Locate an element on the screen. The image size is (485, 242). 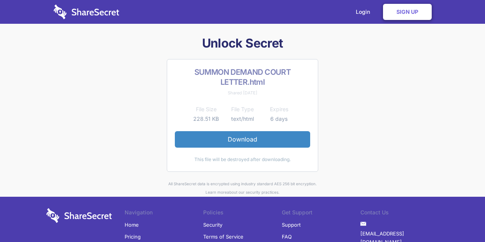
h2: SUMMON DEMAND COURT LETTER.html is located at coordinates (242, 77).